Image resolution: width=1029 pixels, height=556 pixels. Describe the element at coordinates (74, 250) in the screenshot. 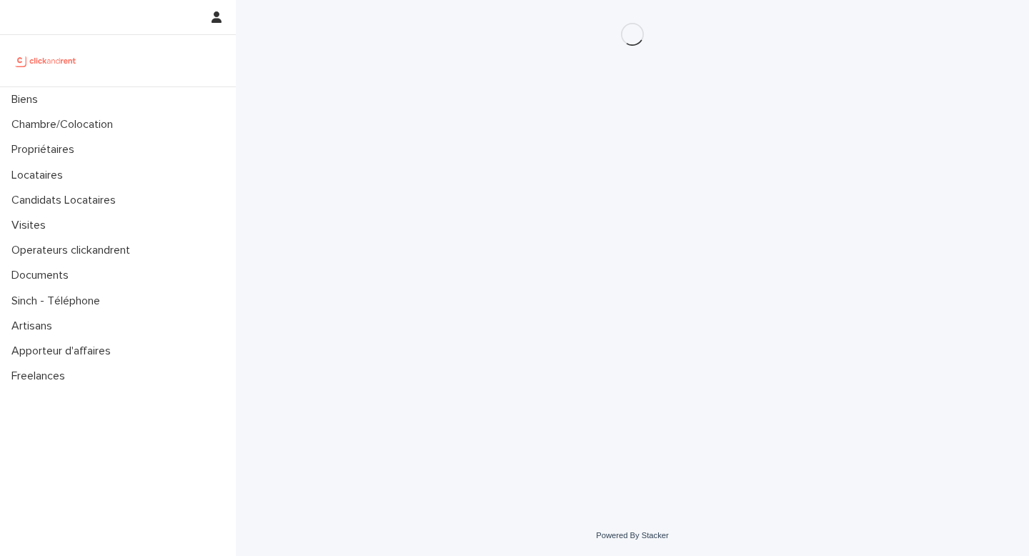

I see `p: Operateurs clickandrent` at that location.